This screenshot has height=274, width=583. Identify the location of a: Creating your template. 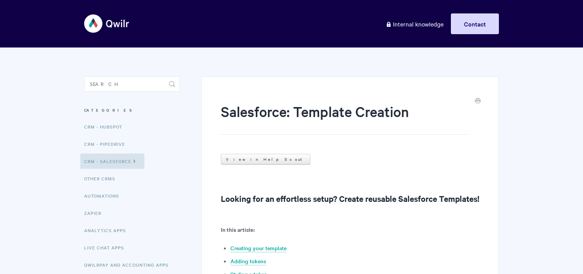
(259, 249).